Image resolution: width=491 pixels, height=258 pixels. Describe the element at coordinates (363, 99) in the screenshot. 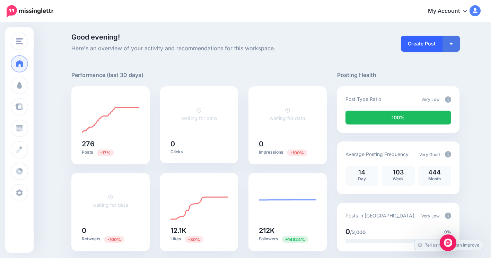

I see `p: Post Type Ratio` at that location.